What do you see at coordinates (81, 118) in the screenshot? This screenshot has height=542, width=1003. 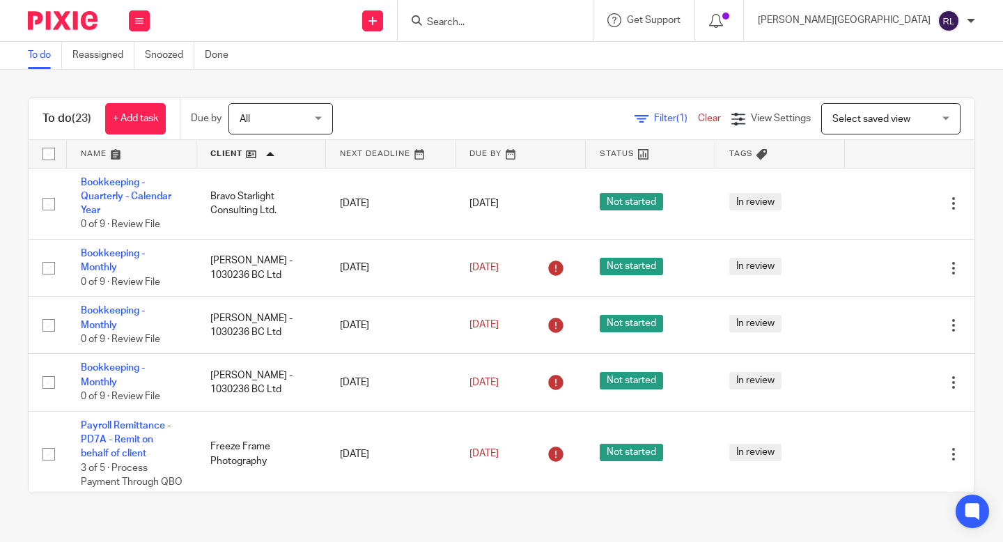 I see `span: (23)` at bounding box center [81, 118].